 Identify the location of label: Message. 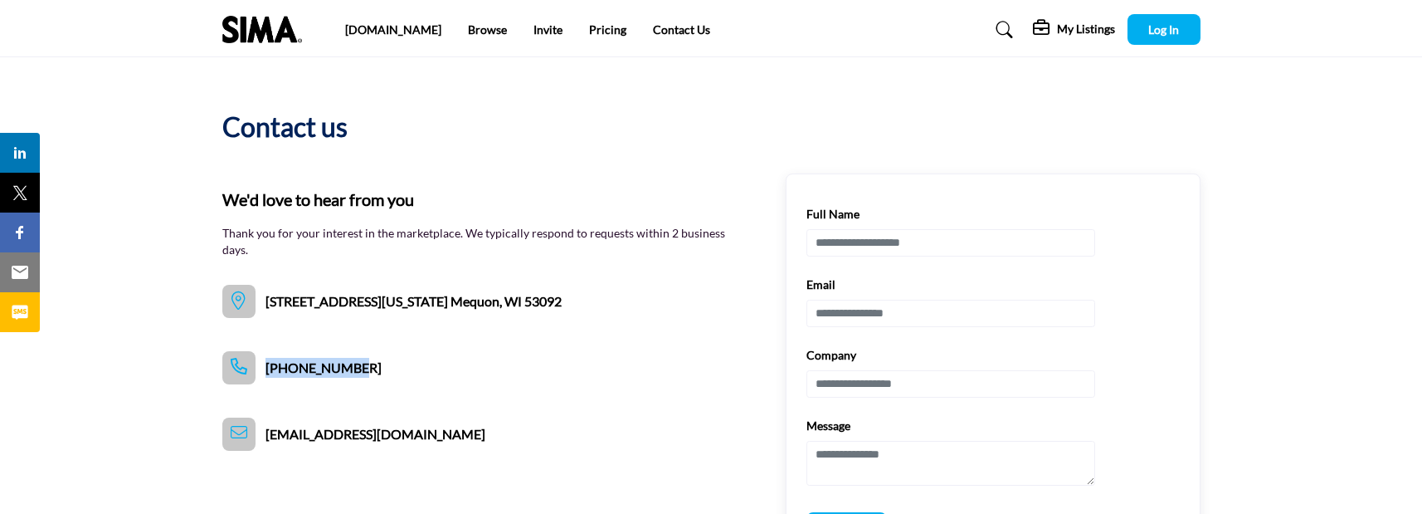
(828, 426).